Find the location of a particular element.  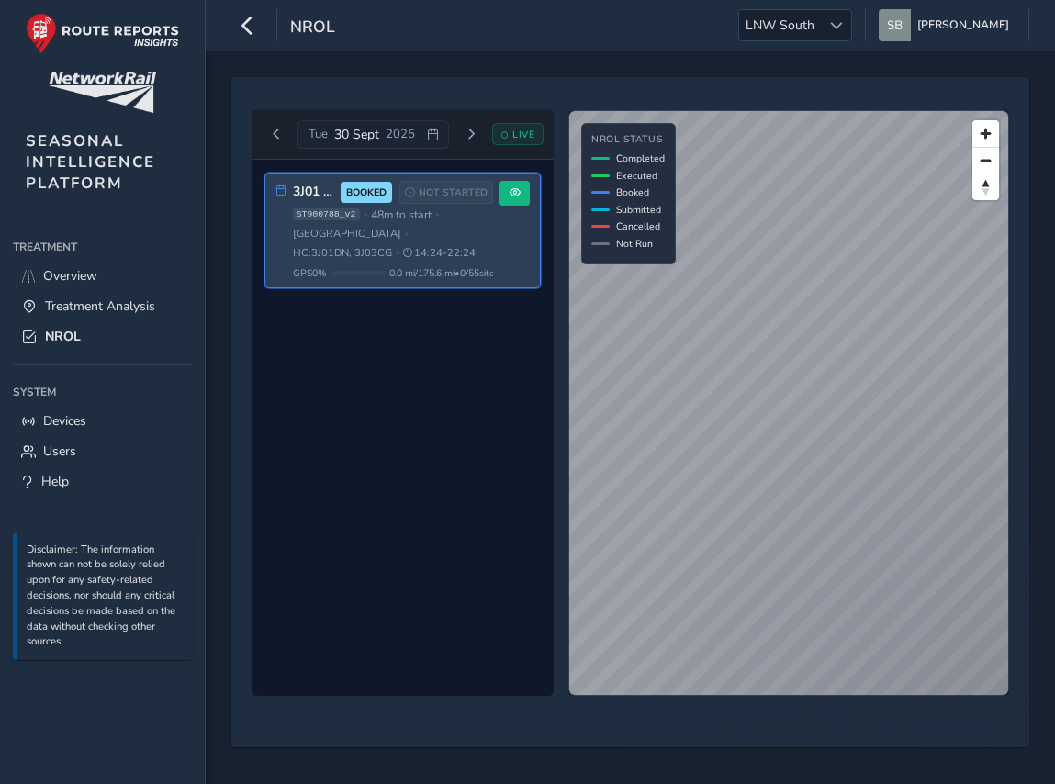

a: NROL is located at coordinates (102, 336).